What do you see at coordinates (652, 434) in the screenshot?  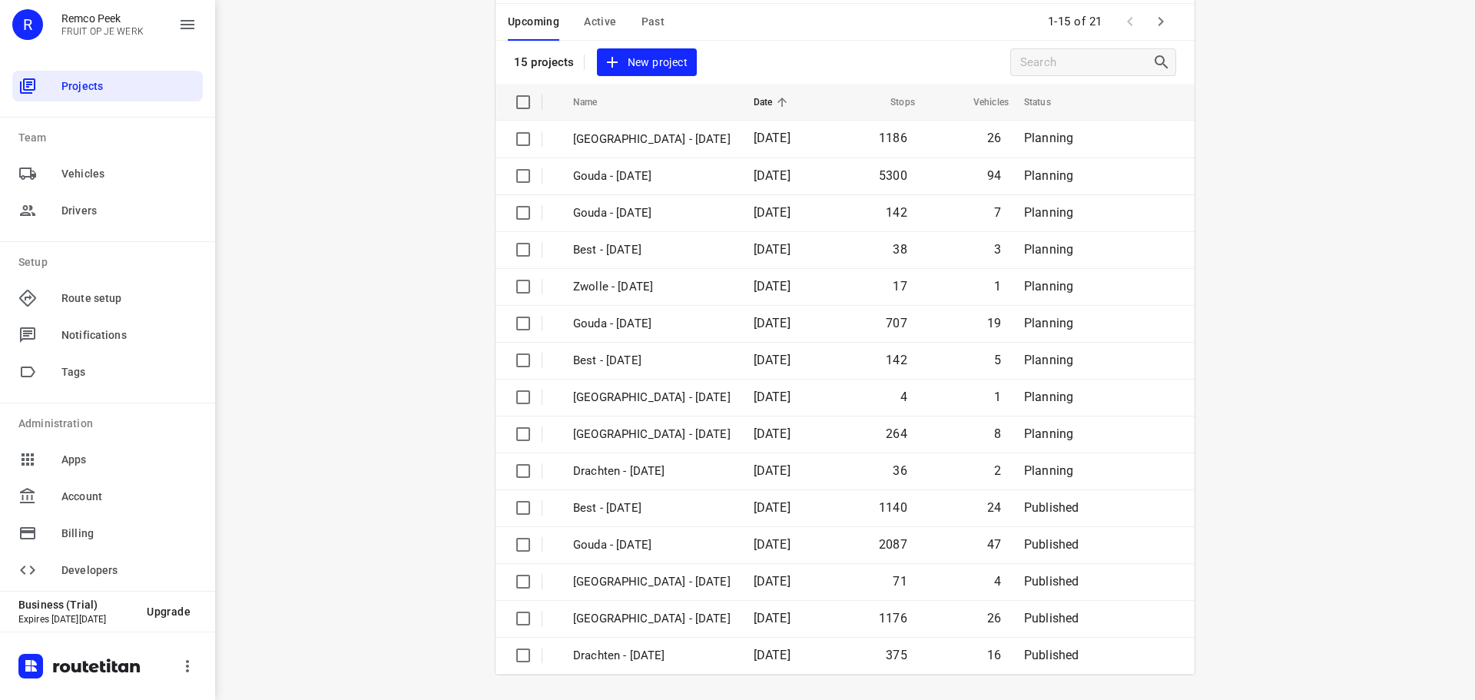 I see `p: Zwolle - Thursday` at bounding box center [652, 434].